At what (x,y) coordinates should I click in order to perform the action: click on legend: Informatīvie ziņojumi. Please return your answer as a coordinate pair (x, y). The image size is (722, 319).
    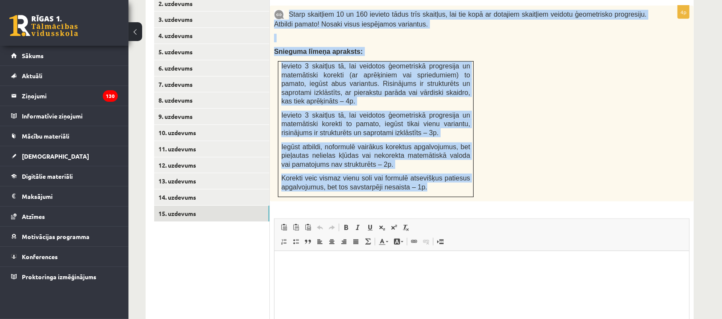
    Looking at the image, I should click on (70, 116).